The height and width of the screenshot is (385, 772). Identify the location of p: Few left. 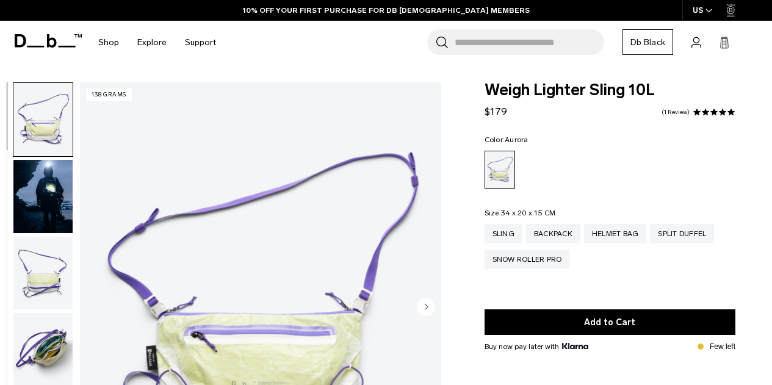
(723, 347).